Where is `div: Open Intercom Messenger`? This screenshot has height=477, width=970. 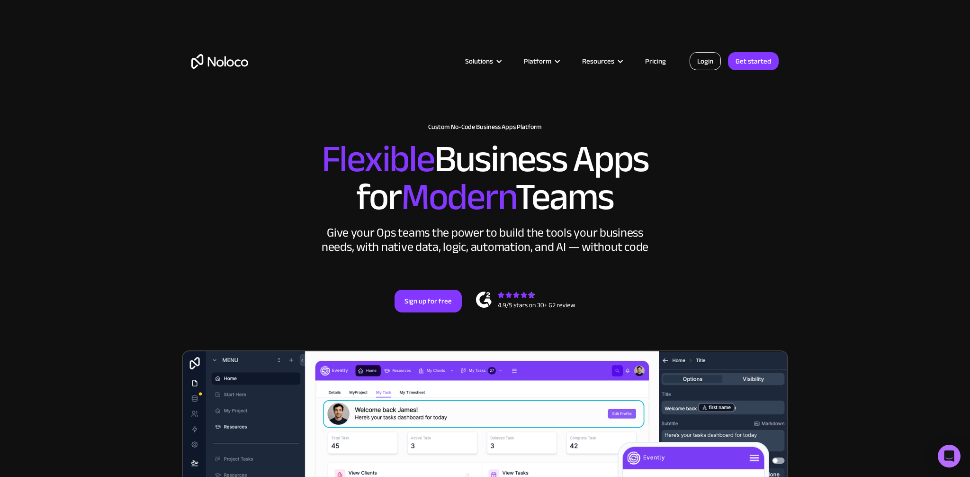
div: Open Intercom Messenger is located at coordinates (949, 456).